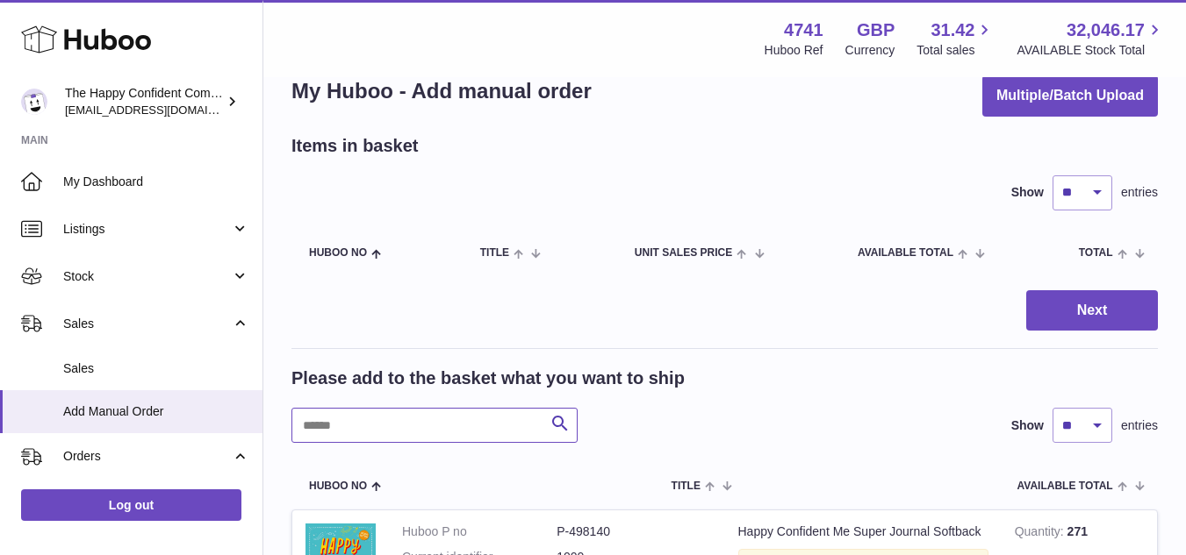 The width and height of the screenshot is (1186, 555). I want to click on div: The Happy Confident Company, so click(144, 102).